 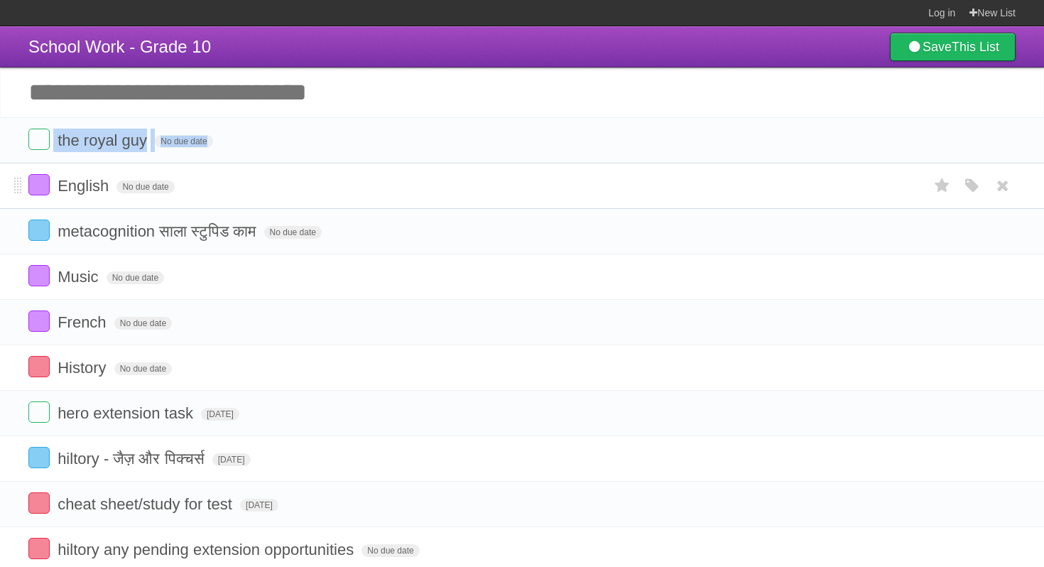 I want to click on span: School Work - Grade 10, so click(x=119, y=46).